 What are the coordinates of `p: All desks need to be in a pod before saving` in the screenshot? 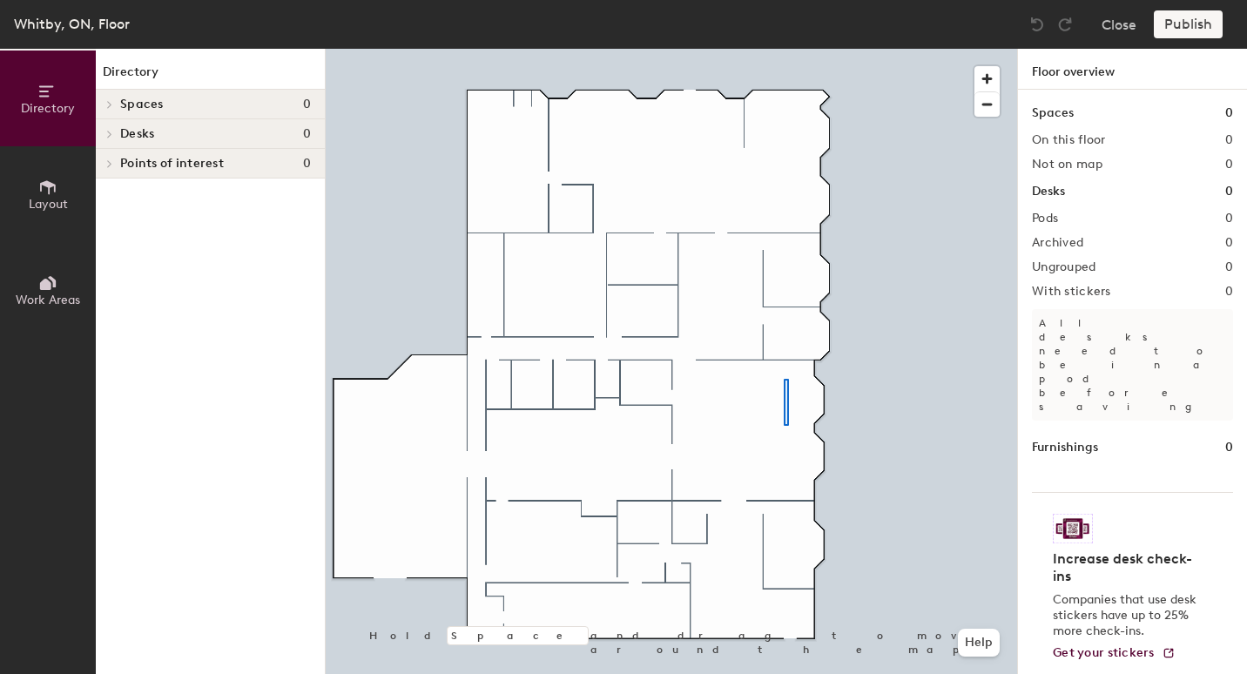 It's located at (1132, 365).